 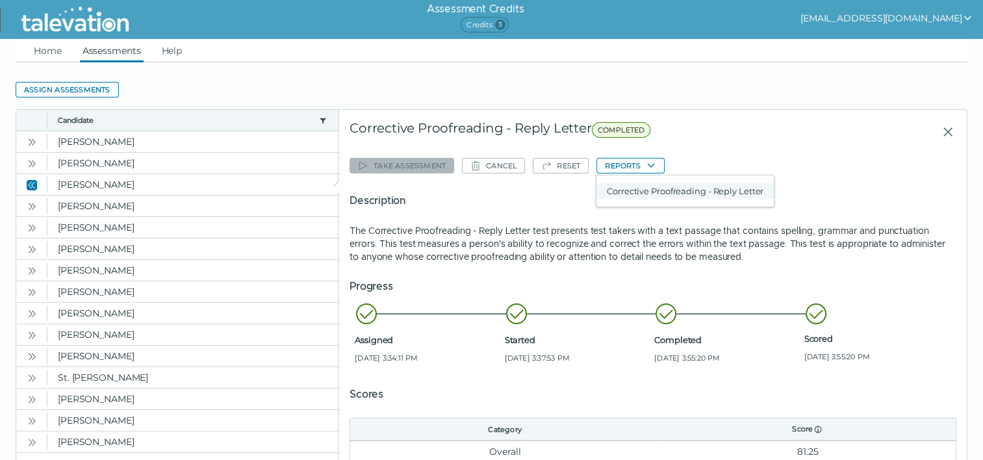 I want to click on button: show user actions, so click(x=887, y=18).